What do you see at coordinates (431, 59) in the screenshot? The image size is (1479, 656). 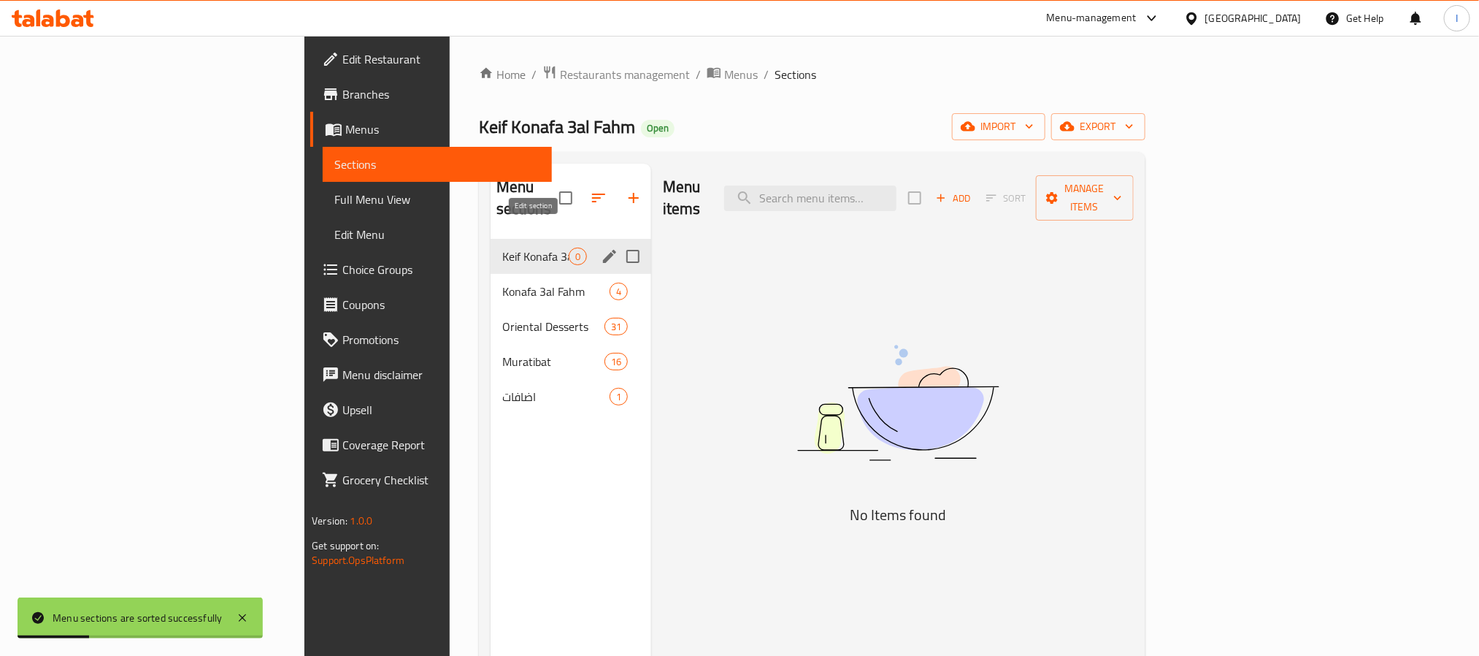 I see `a: Edit Restaurant` at bounding box center [431, 59].